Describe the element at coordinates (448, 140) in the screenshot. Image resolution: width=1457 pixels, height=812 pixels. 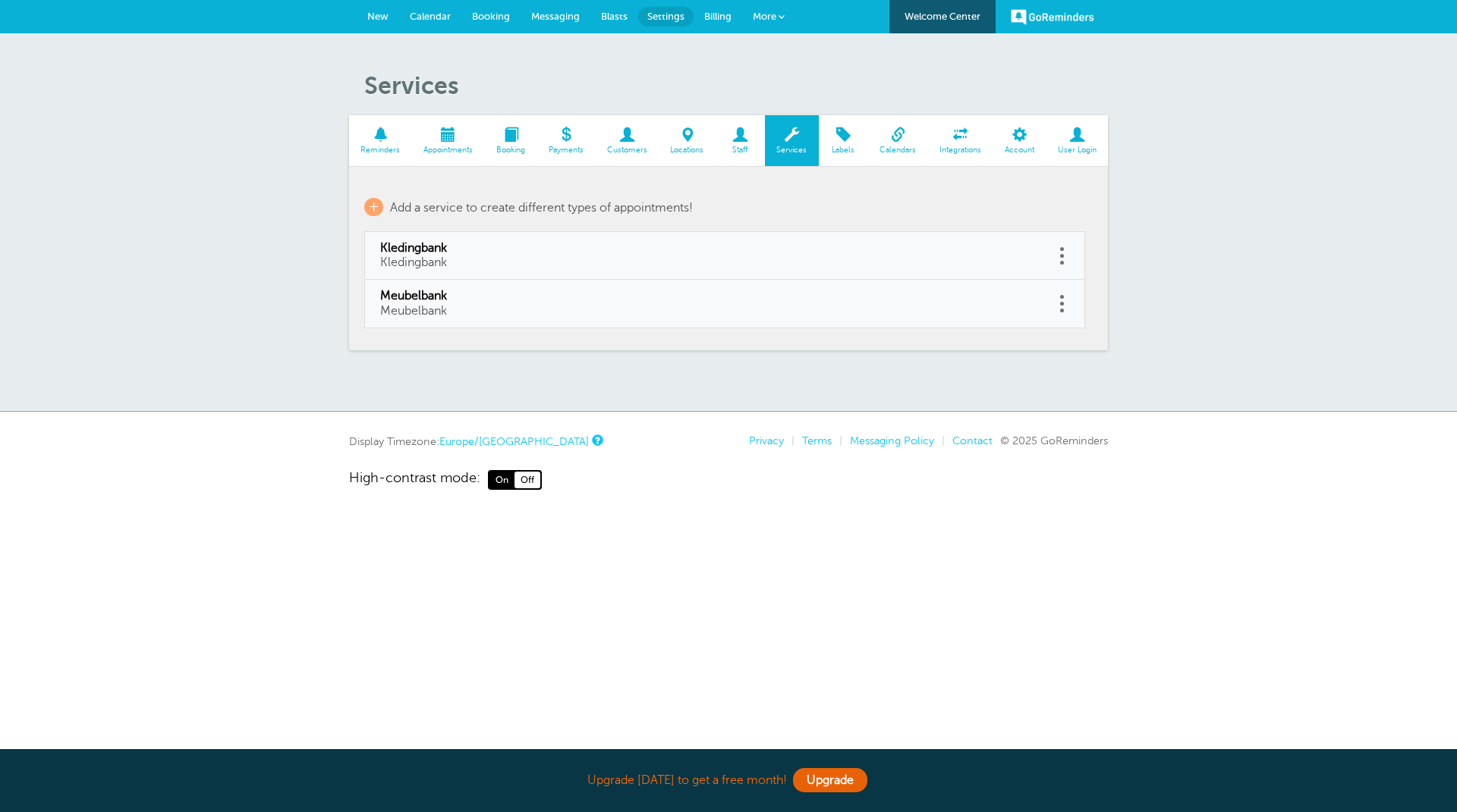
I see `a: Appointments` at that location.